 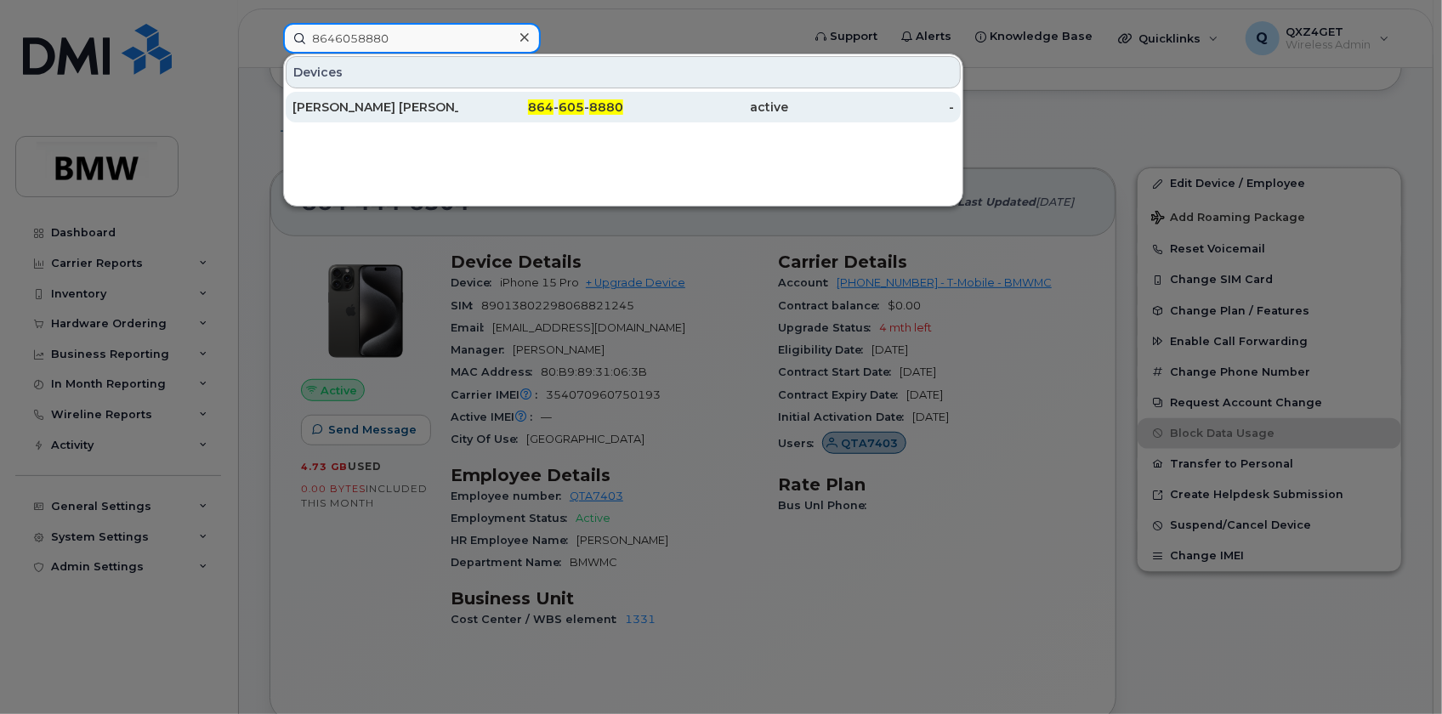 What do you see at coordinates (541, 107) in the screenshot?
I see `span: 864` at bounding box center [541, 107].